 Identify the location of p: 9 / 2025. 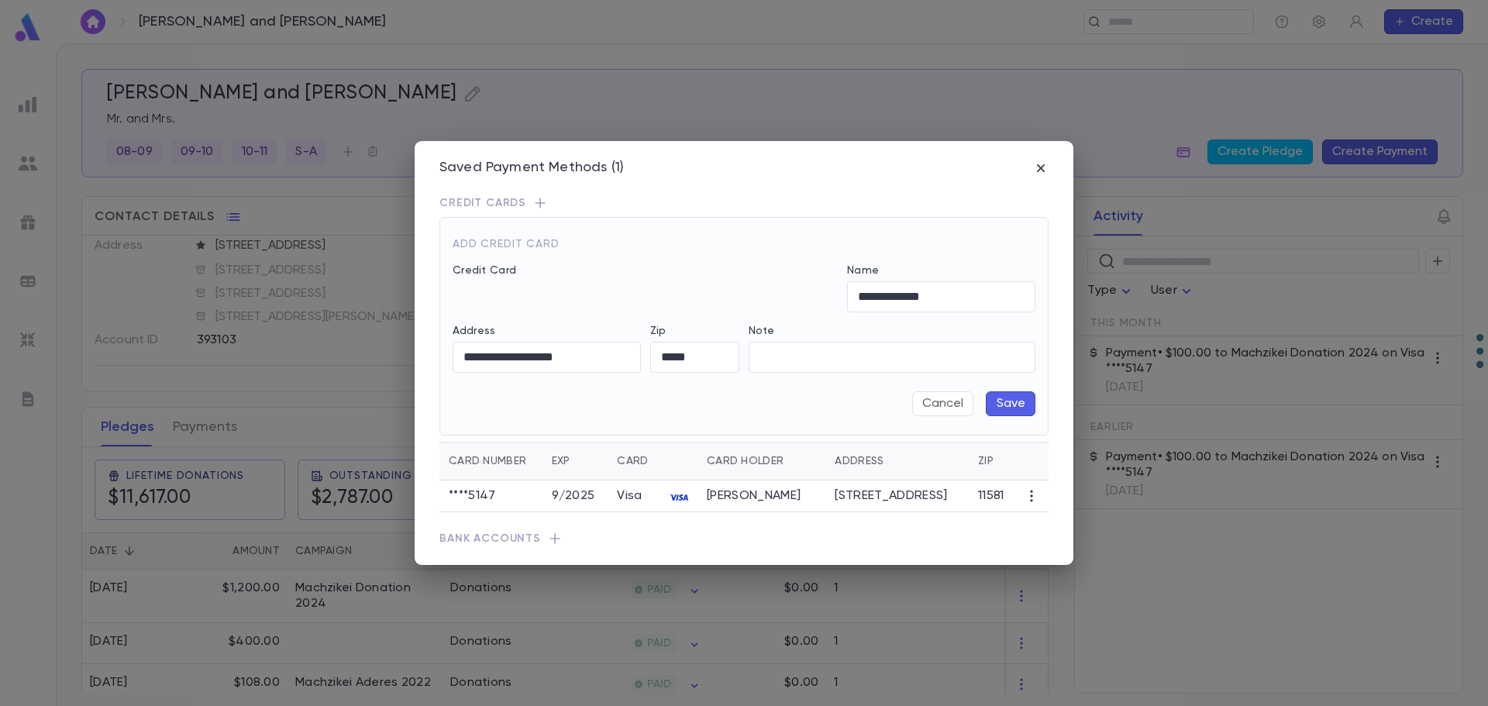
(575, 496).